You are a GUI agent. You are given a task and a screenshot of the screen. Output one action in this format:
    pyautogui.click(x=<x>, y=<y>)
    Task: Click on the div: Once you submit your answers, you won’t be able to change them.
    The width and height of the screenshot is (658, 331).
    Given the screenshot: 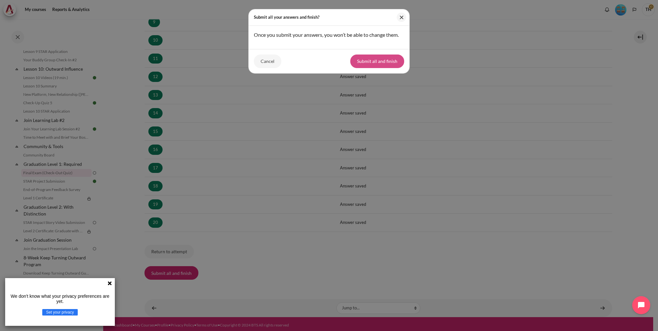 What is the action you would take?
    pyautogui.click(x=329, y=35)
    